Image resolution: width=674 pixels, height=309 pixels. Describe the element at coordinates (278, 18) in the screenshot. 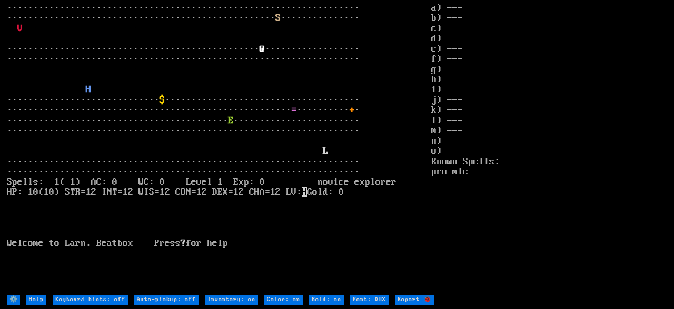

I see `font: S` at that location.